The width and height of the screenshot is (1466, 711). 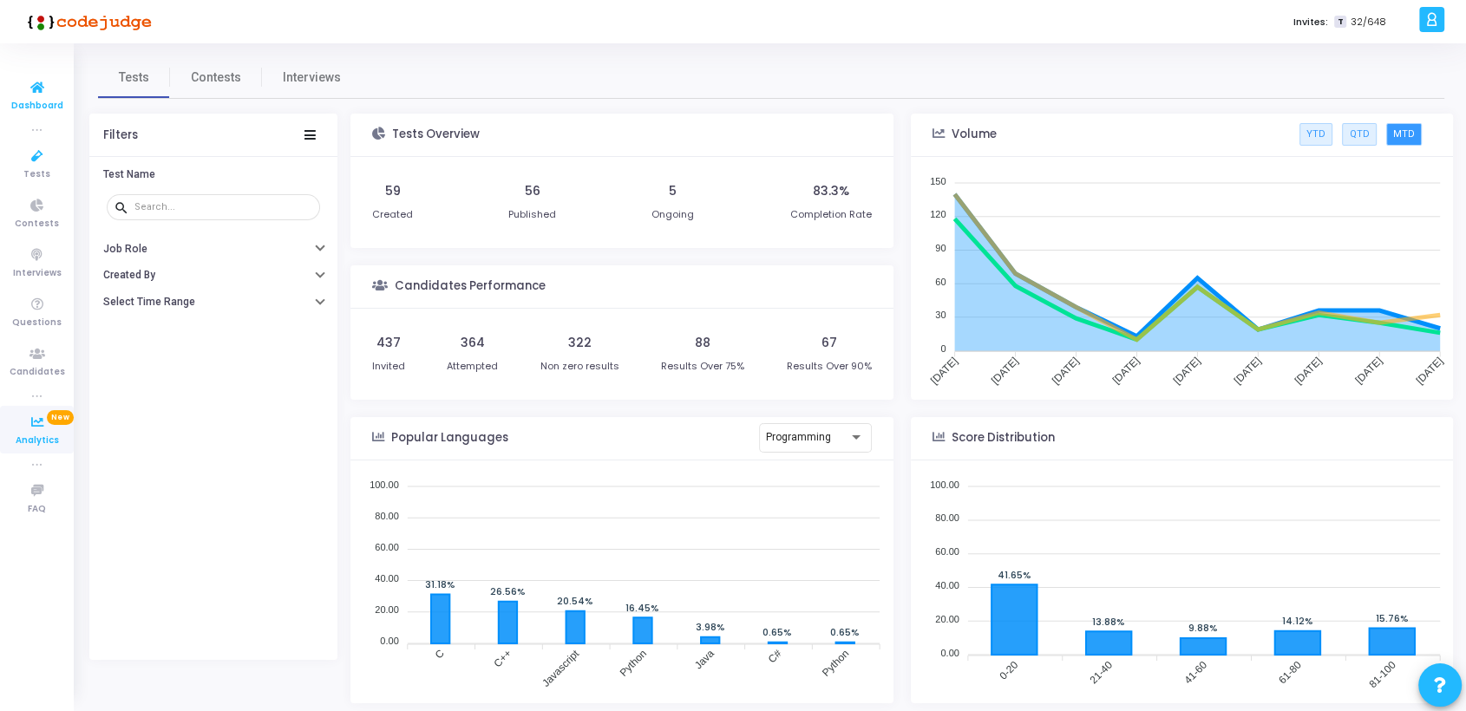 What do you see at coordinates (392, 214) in the screenshot?
I see `div: Created` at bounding box center [392, 214].